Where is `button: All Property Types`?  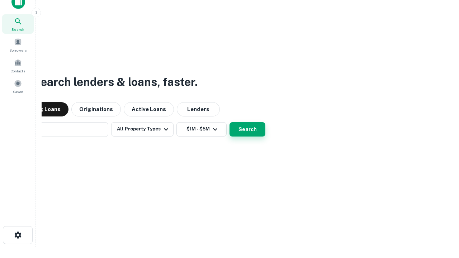 button: All Property Types is located at coordinates (142, 129).